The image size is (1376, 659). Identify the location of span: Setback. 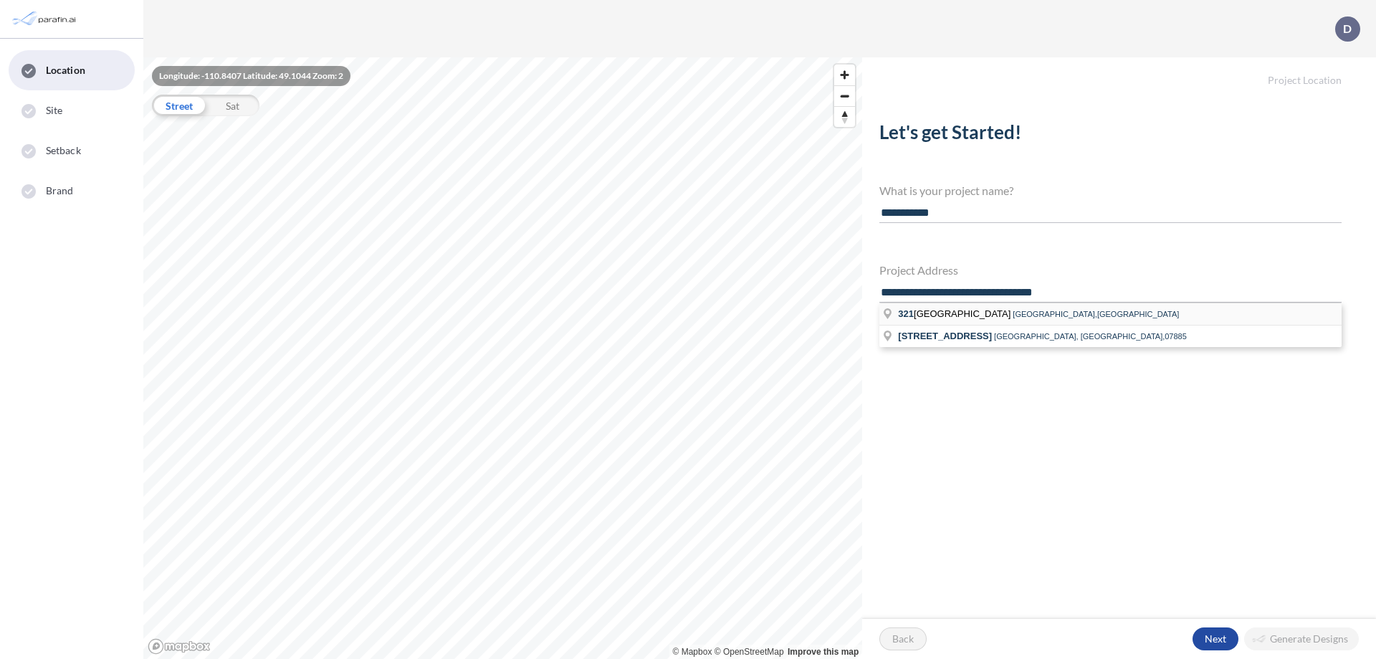
(63, 151).